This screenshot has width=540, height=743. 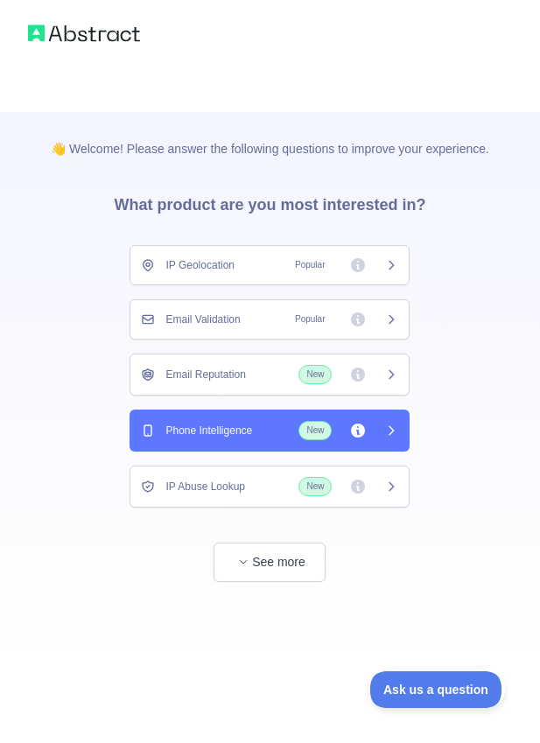 I want to click on span: IP Abuse Lookup, so click(x=205, y=486).